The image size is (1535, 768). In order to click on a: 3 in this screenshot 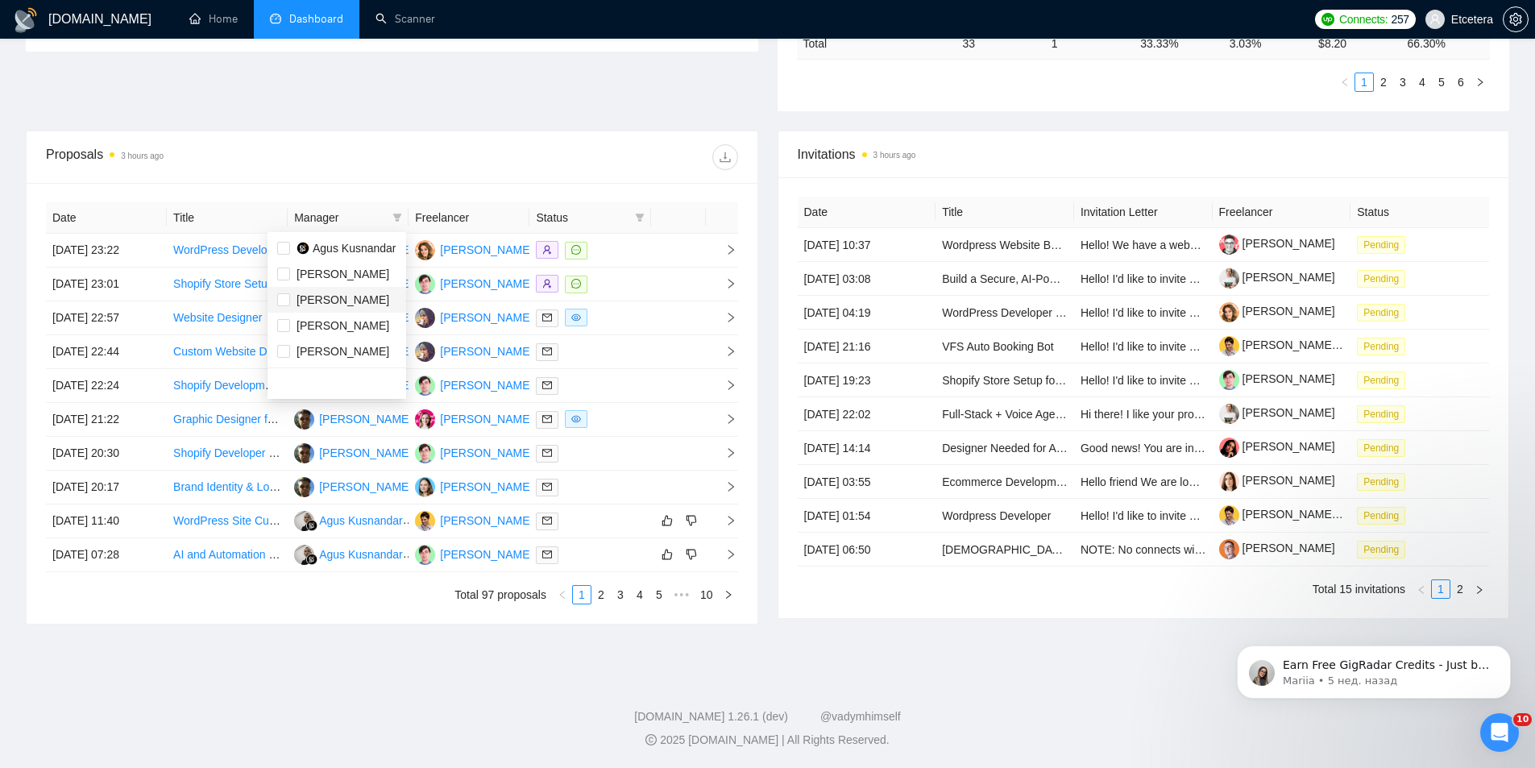, I will do `click(1403, 82)`.